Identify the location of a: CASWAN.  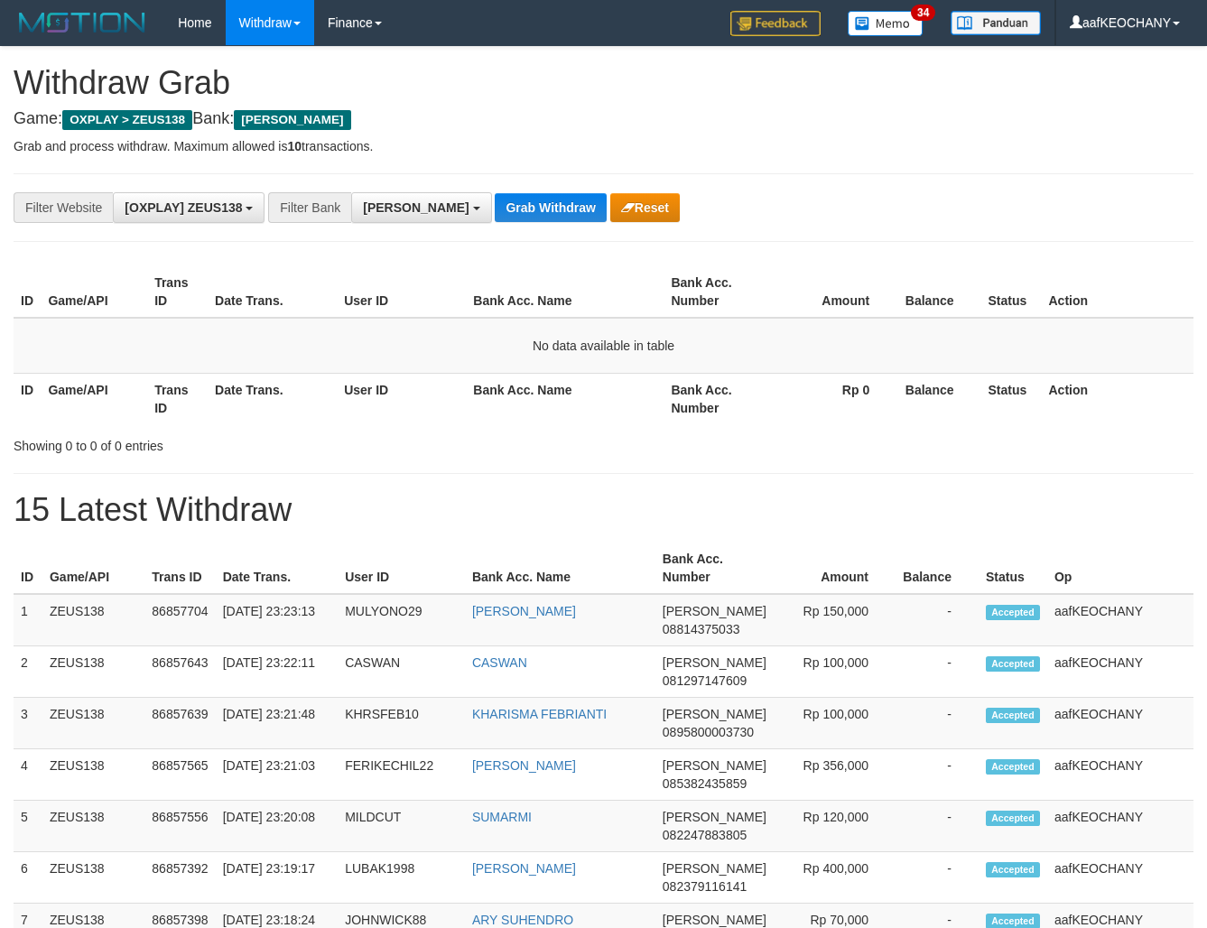
(499, 663).